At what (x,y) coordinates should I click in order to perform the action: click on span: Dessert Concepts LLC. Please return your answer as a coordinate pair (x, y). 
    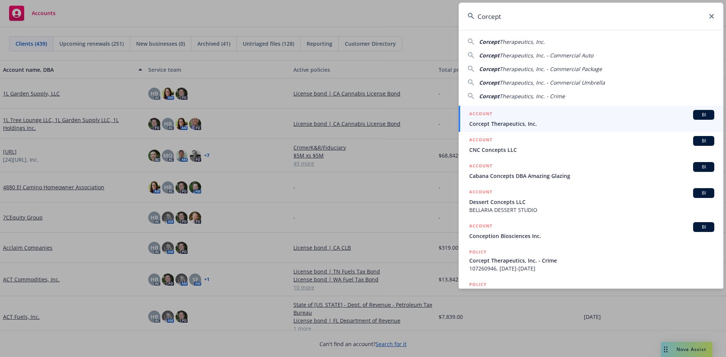
    Looking at the image, I should click on (592, 202).